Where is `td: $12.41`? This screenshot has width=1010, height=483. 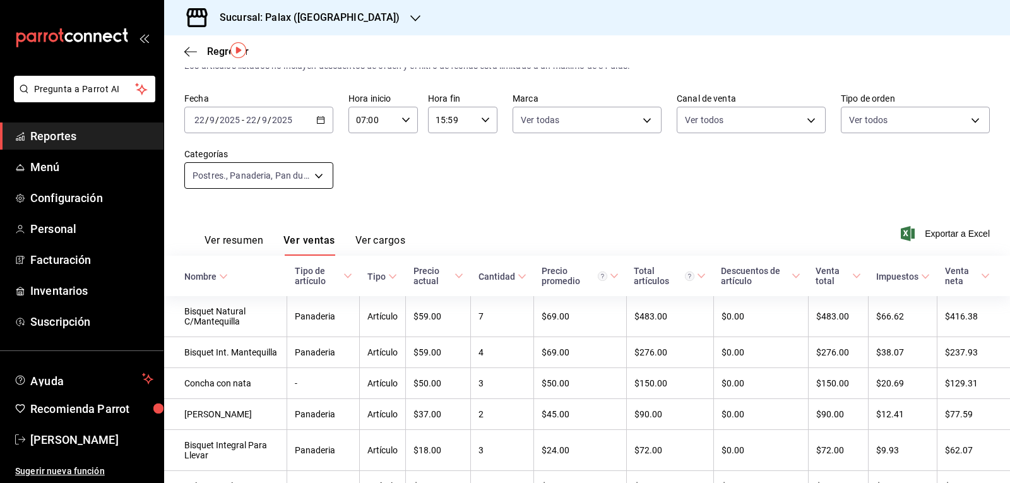
td: $12.41 is located at coordinates (903, 414).